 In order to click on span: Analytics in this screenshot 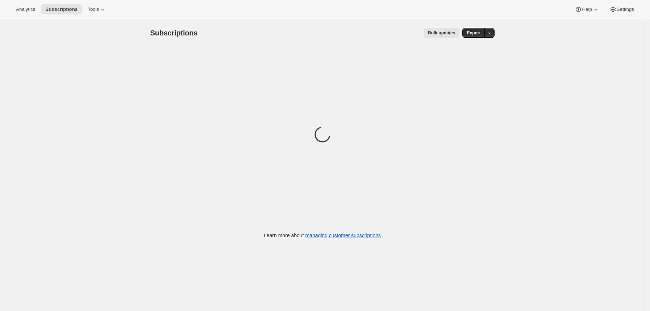, I will do `click(25, 9)`.